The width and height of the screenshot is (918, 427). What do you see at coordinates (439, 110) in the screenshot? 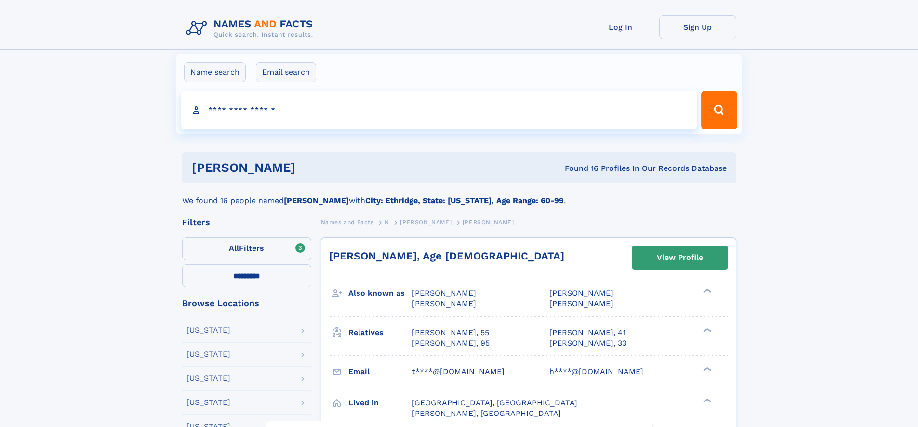
I see `input: search input` at bounding box center [439, 110].